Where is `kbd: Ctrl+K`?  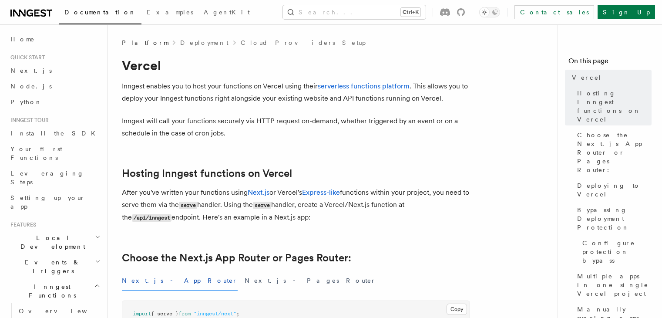 kbd: Ctrl+K is located at coordinates (410, 12).